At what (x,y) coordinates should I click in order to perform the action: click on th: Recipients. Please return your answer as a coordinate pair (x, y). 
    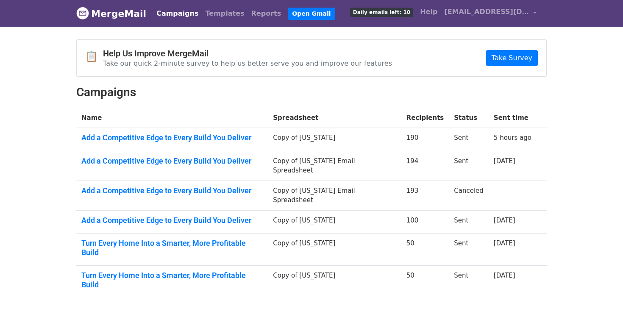
    Looking at the image, I should click on (425, 118).